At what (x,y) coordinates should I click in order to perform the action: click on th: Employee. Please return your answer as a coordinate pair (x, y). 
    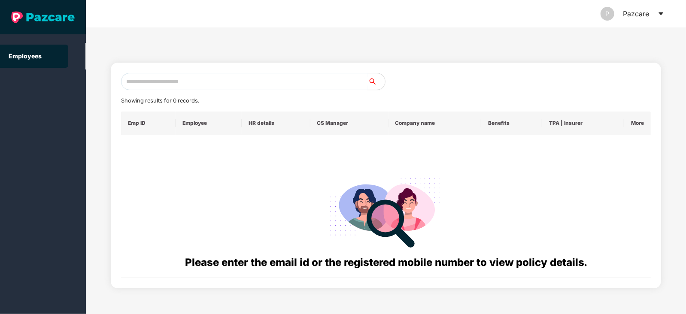
    Looking at the image, I should click on (209, 123).